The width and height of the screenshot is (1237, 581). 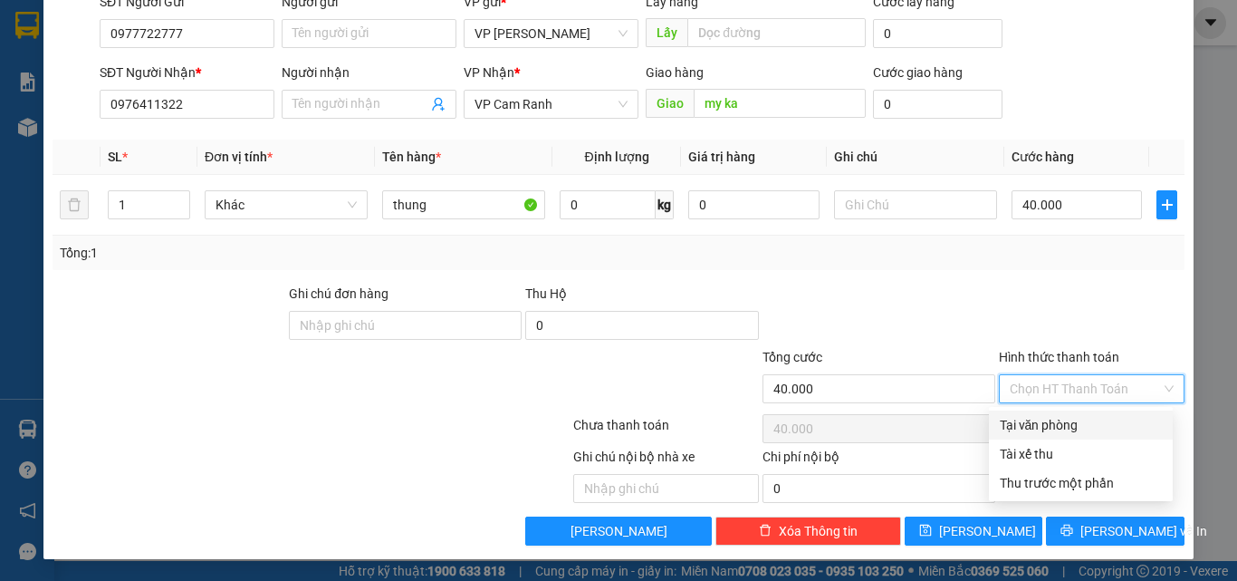 I want to click on label: Hình thức thanh toán, so click(x=1059, y=357).